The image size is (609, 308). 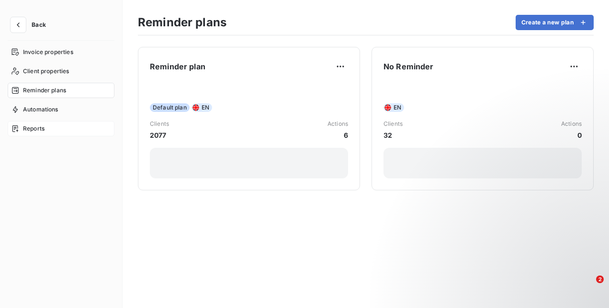 What do you see at coordinates (45, 90) in the screenshot?
I see `span: Reminder plans` at bounding box center [45, 90].